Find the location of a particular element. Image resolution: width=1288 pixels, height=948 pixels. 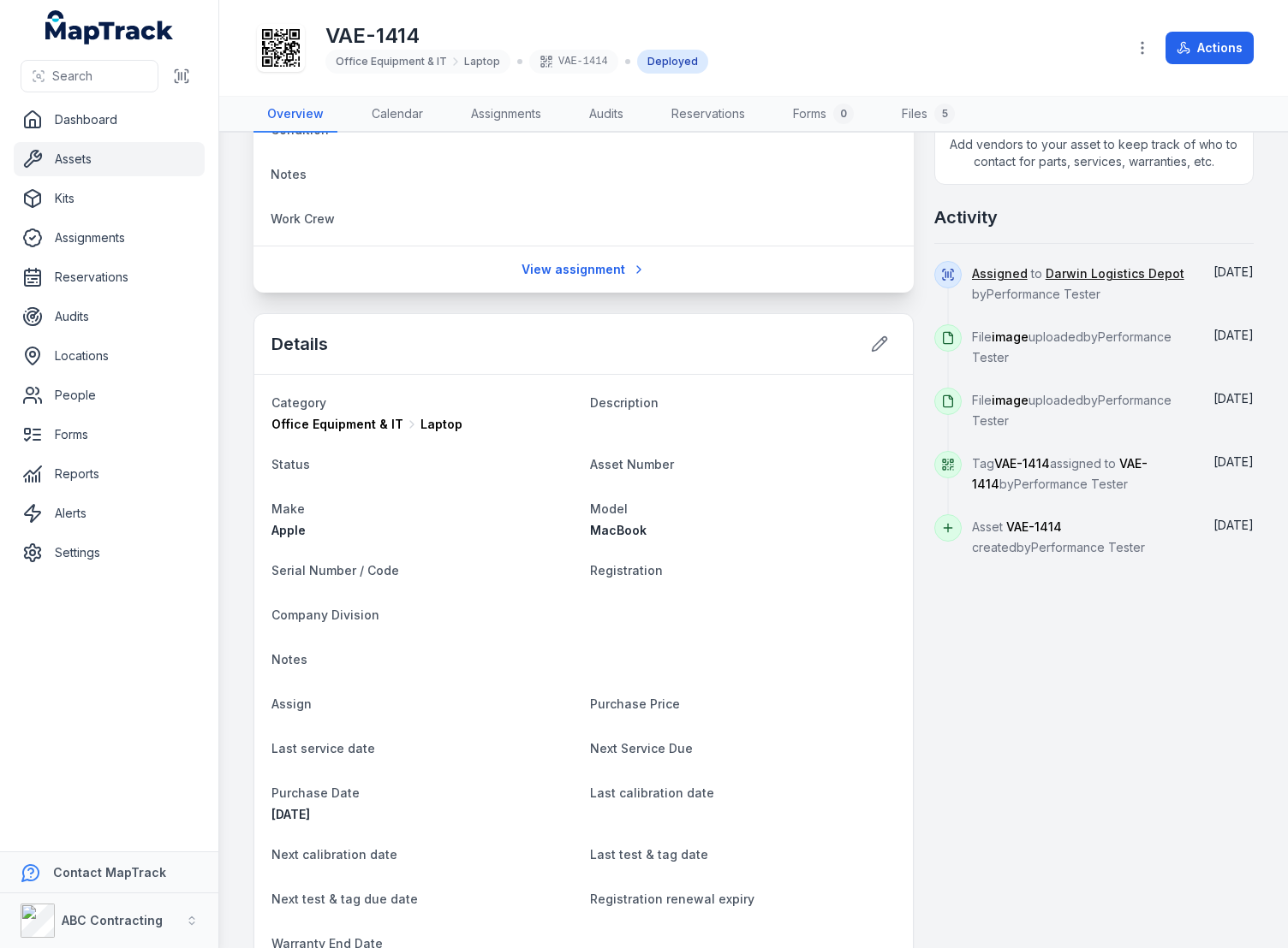

a: MapTrack is located at coordinates (110, 28).